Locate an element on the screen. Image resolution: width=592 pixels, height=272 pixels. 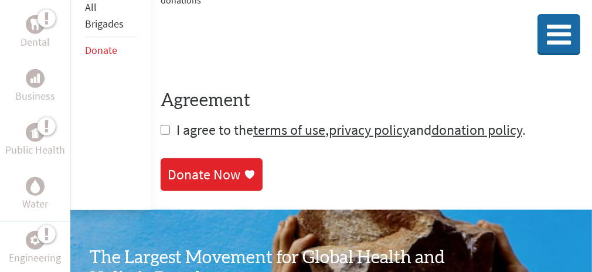
div: Water is located at coordinates (35, 186).